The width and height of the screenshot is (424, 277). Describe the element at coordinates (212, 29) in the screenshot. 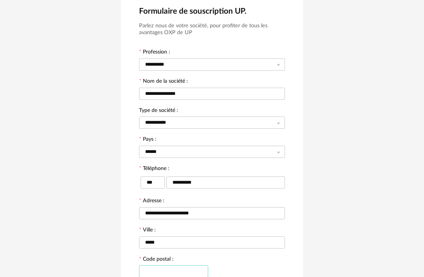

I see `h3: Parlez nous de votre société, pour profiter de tous les avantages OXP de UP` at that location.